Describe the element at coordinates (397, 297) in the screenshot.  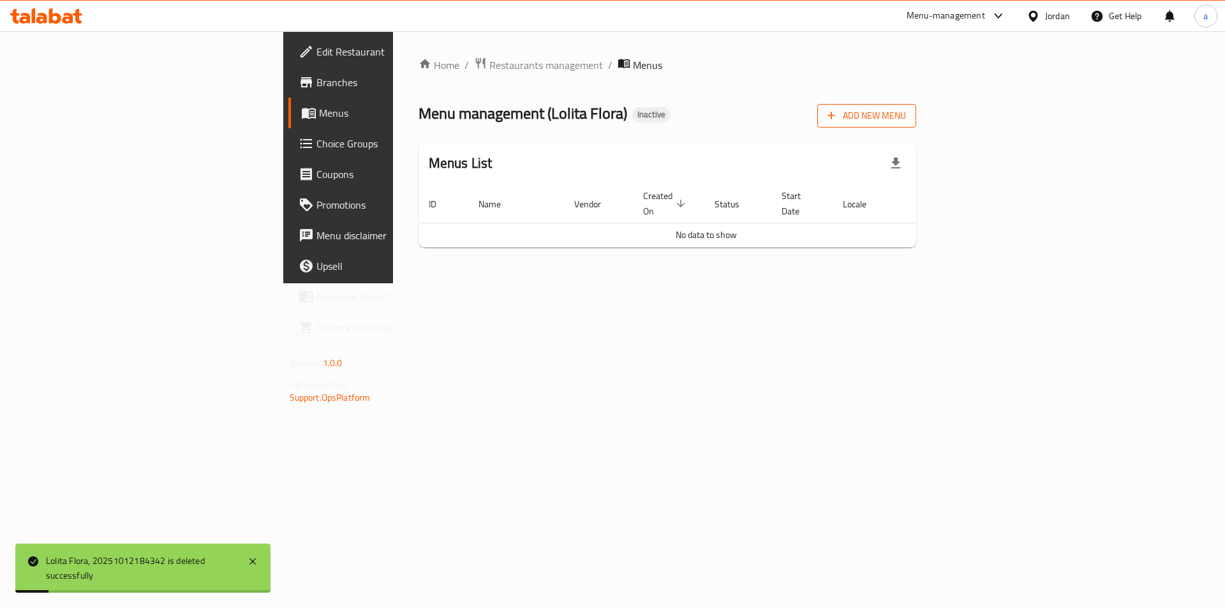
I see `span: Coverage Report` at that location.